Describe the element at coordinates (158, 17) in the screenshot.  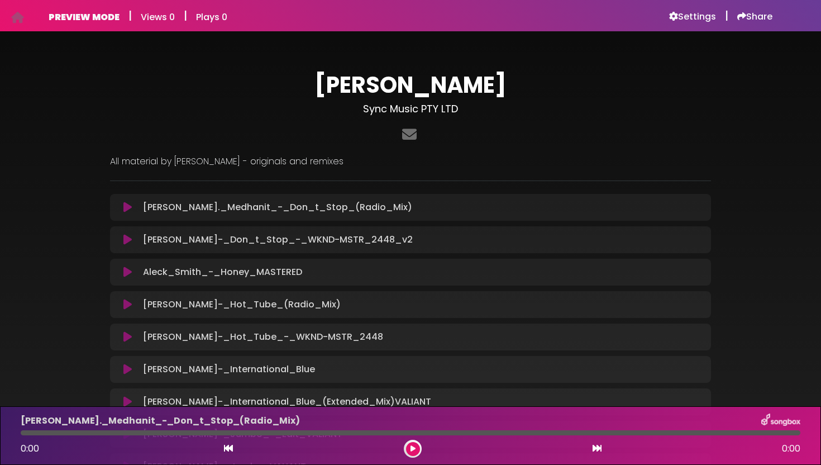
I see `h6: Views 0` at that location.